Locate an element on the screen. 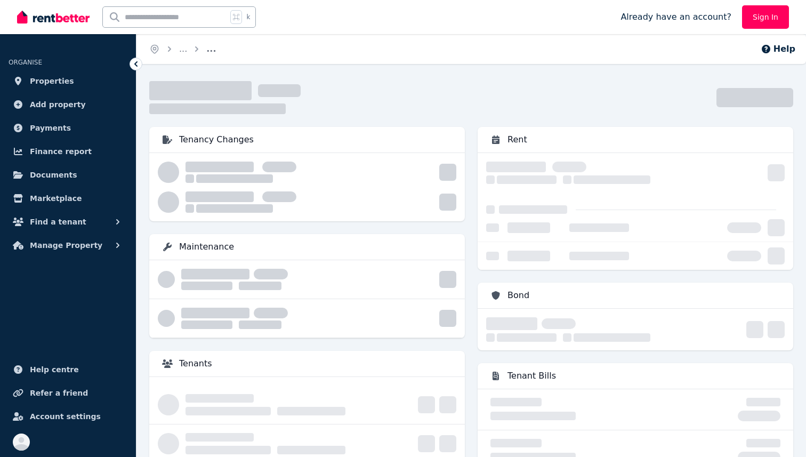  span: Manage Property is located at coordinates (66, 245).